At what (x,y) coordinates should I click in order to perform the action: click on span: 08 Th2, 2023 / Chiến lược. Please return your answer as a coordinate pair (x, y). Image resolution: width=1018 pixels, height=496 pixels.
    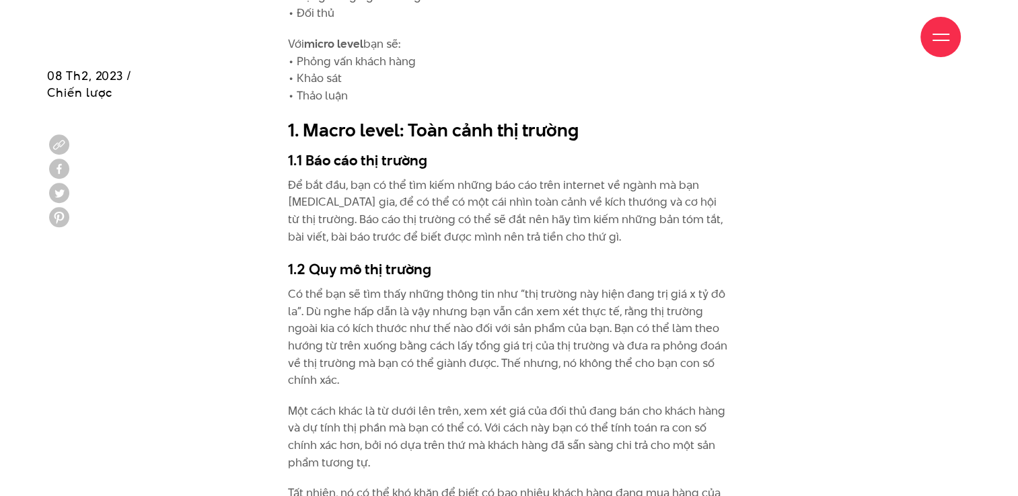
    Looking at the image, I should click on (89, 84).